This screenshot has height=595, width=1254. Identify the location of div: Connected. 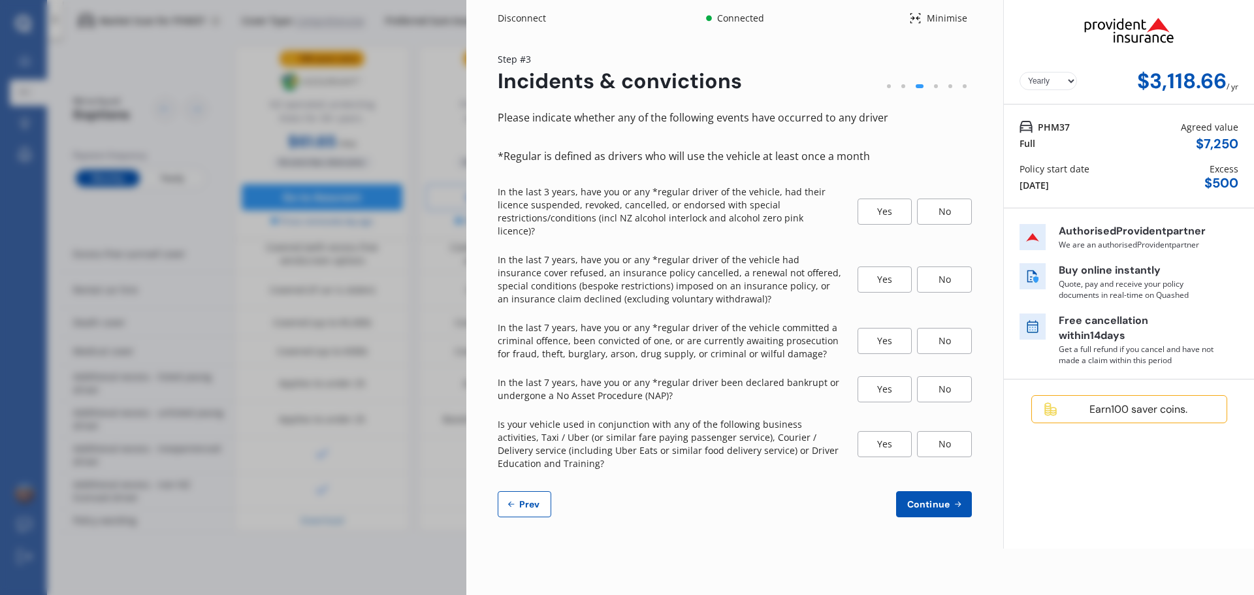
(740, 18).